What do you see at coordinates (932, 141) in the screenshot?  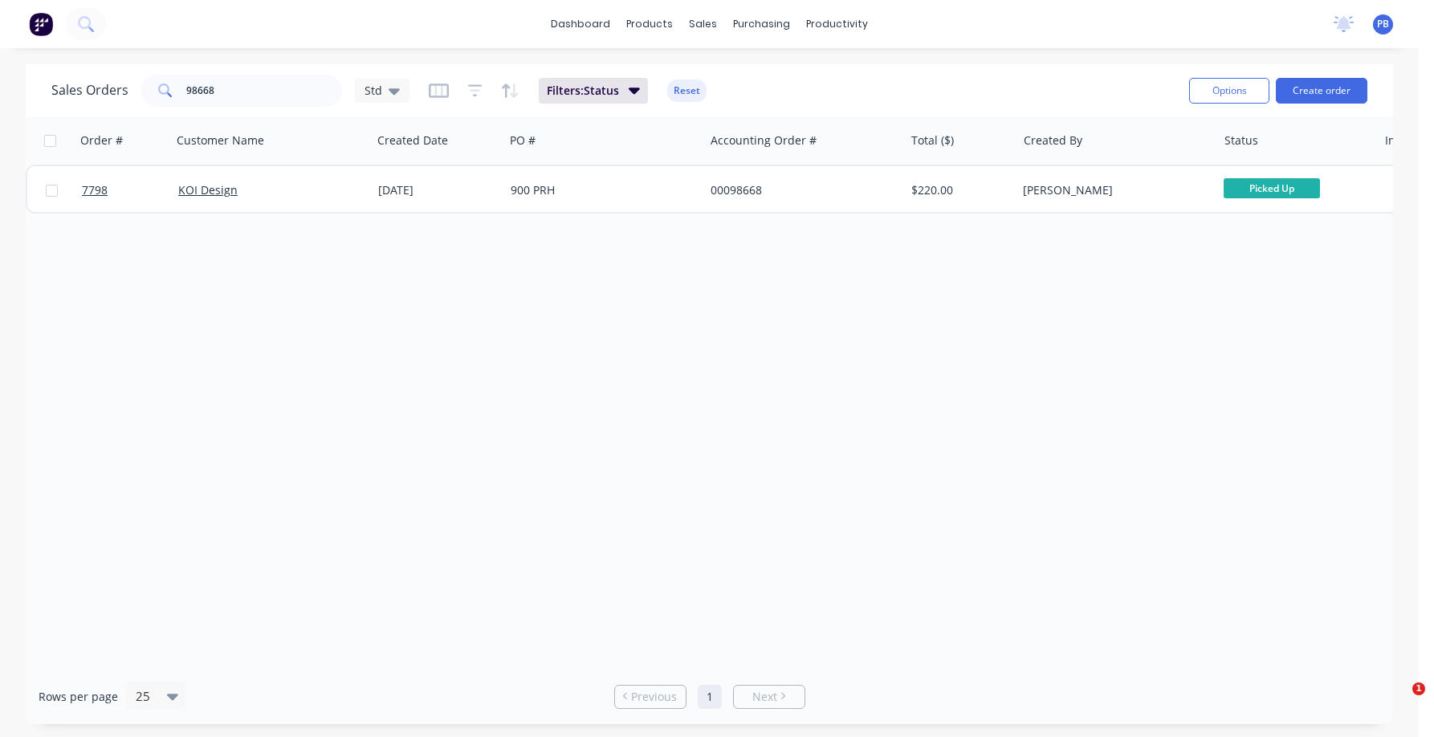 I see `div: Total ($)` at bounding box center [932, 141].